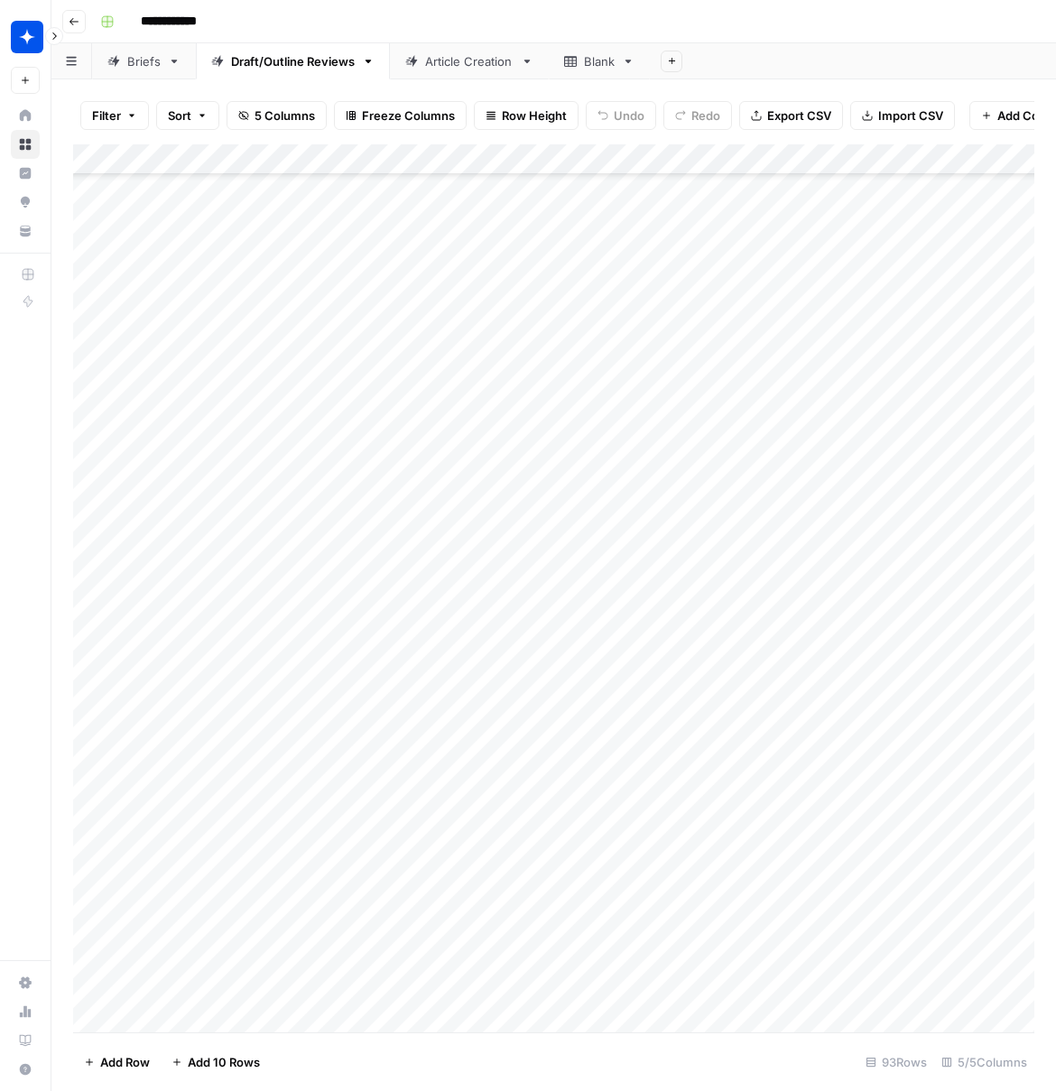 This screenshot has height=1091, width=1056. What do you see at coordinates (216, 1063) in the screenshot?
I see `button: Add 10 Rows` at bounding box center [216, 1063].